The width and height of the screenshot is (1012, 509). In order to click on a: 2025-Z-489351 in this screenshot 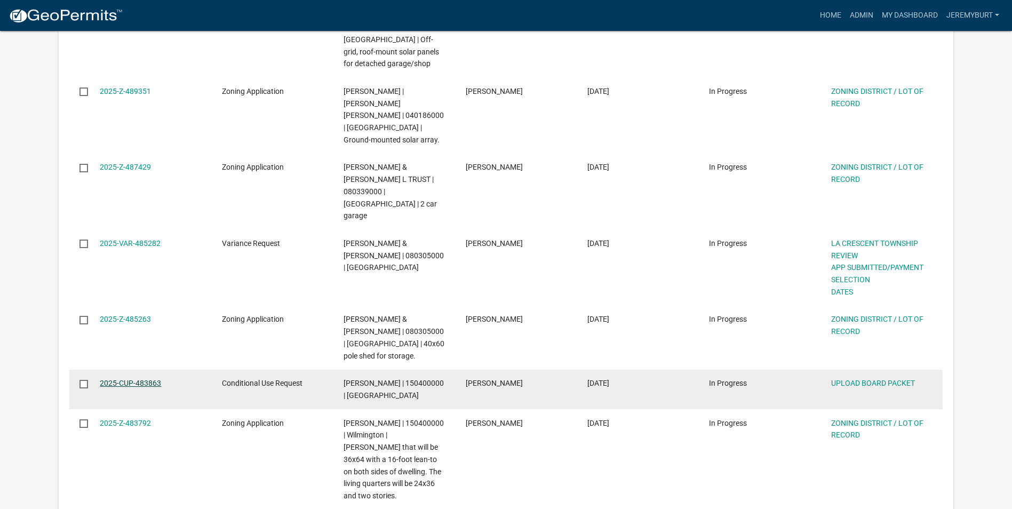, I will do `click(125, 91)`.